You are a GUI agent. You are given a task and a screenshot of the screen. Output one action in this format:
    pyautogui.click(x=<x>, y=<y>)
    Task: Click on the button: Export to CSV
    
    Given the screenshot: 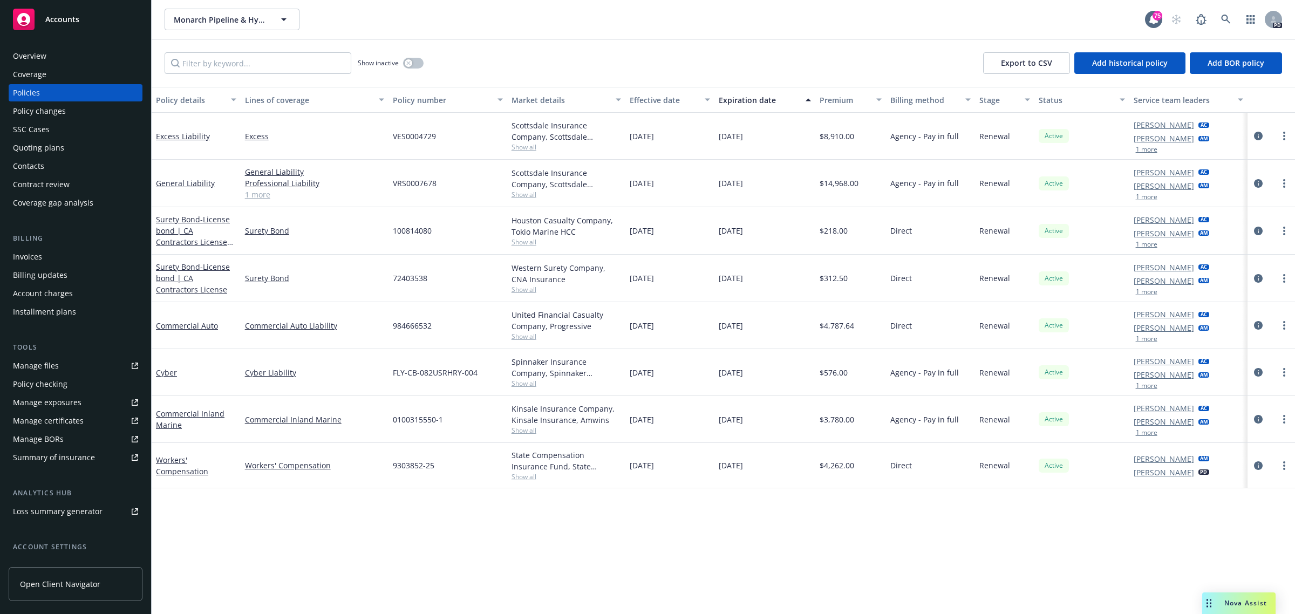 What is the action you would take?
    pyautogui.click(x=1027, y=63)
    